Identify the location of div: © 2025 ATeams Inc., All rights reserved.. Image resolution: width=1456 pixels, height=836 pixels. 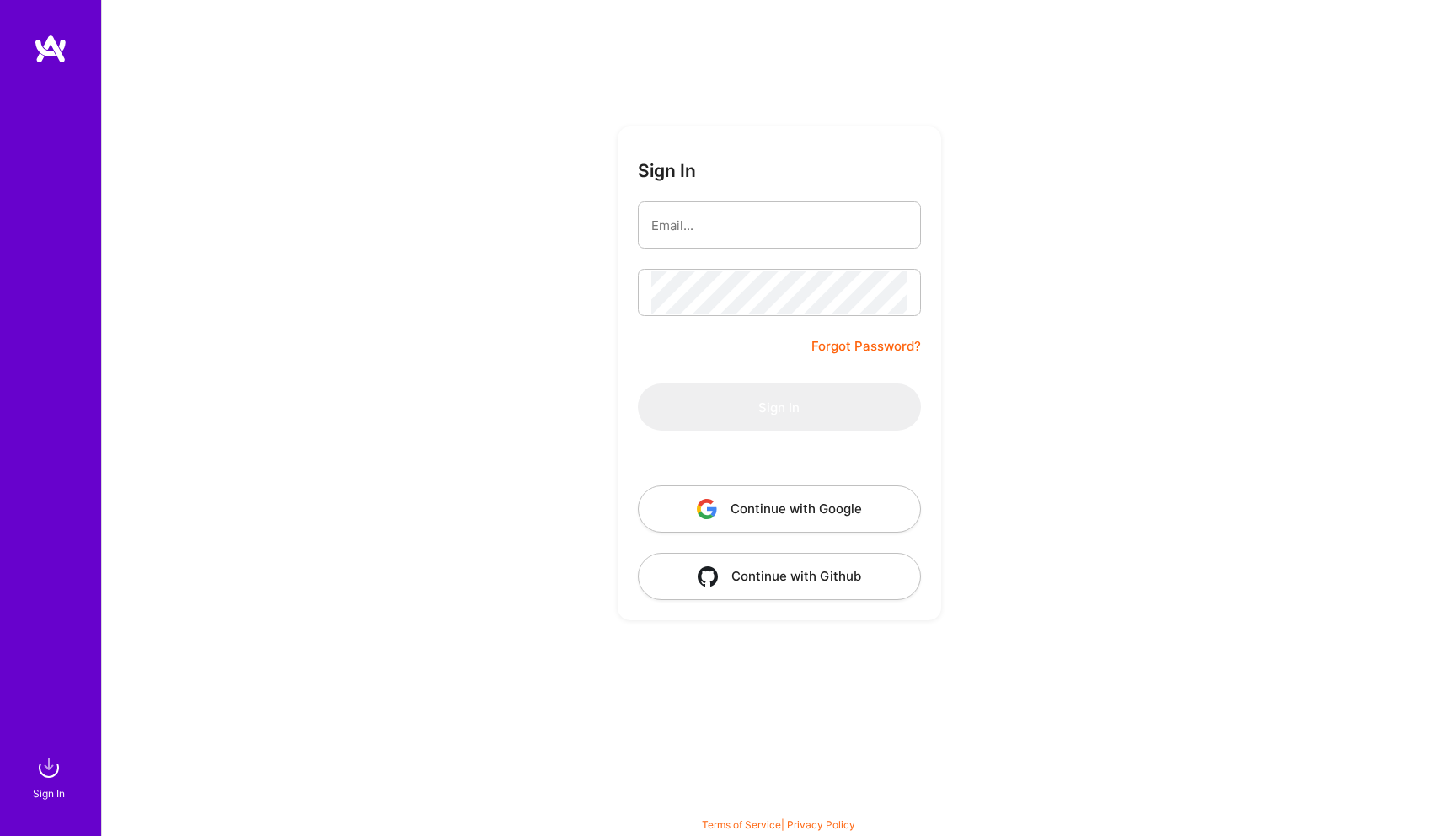
(778, 807).